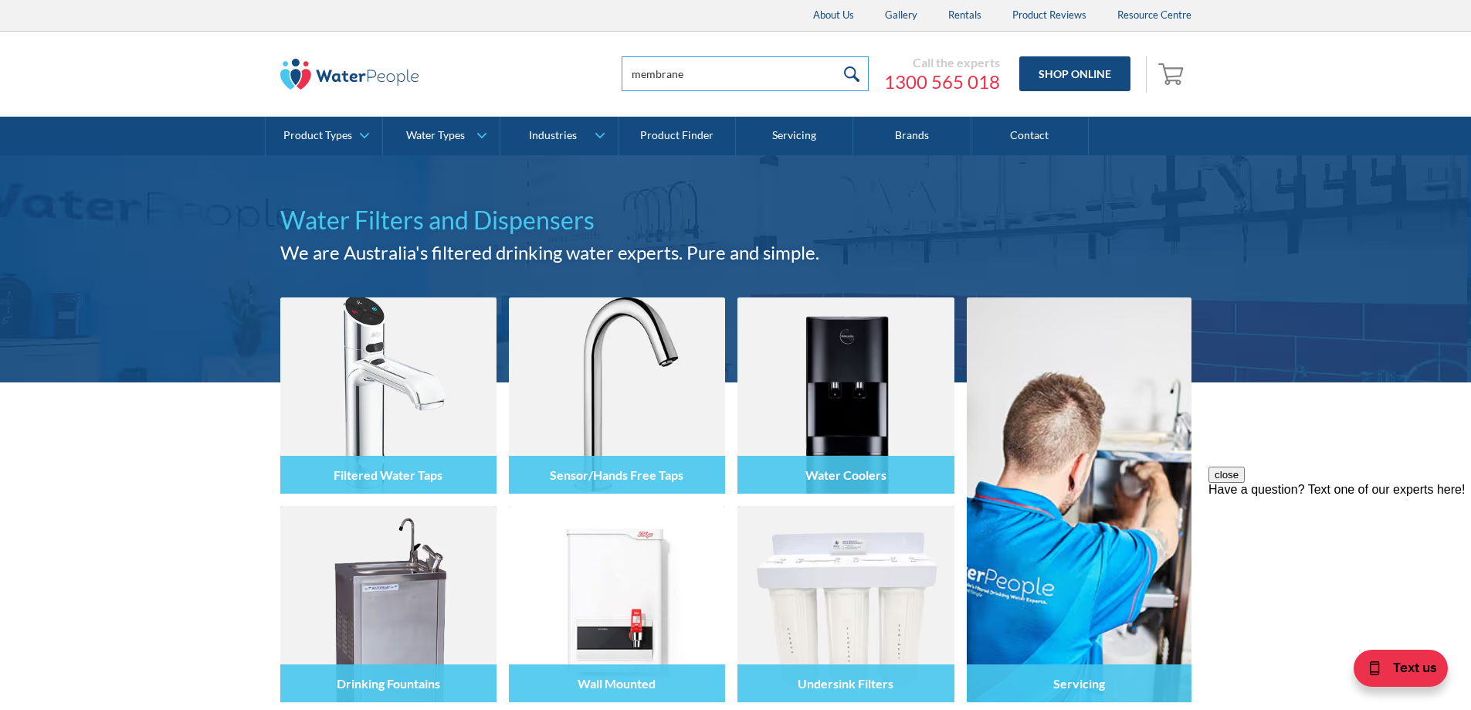  Describe the element at coordinates (677, 136) in the screenshot. I see `a: Product Finder` at that location.